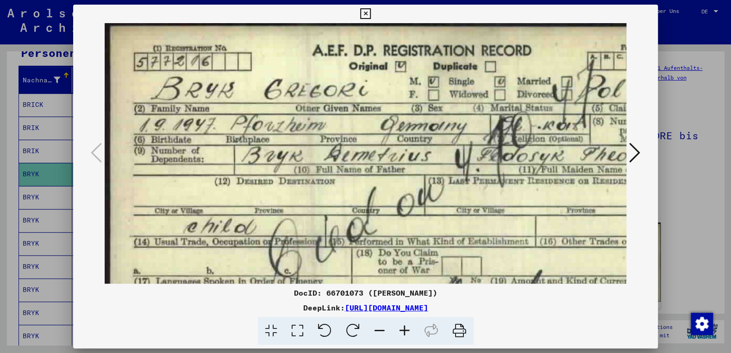  I want to click on div: DeepLink:, so click(365, 308).